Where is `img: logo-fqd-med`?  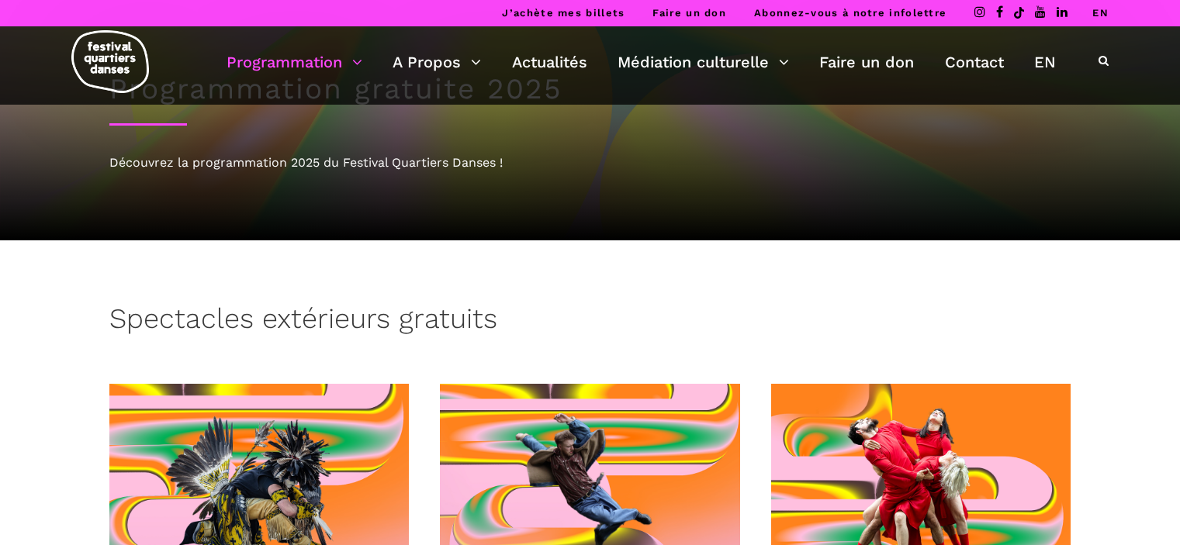 img: logo-fqd-med is located at coordinates (110, 61).